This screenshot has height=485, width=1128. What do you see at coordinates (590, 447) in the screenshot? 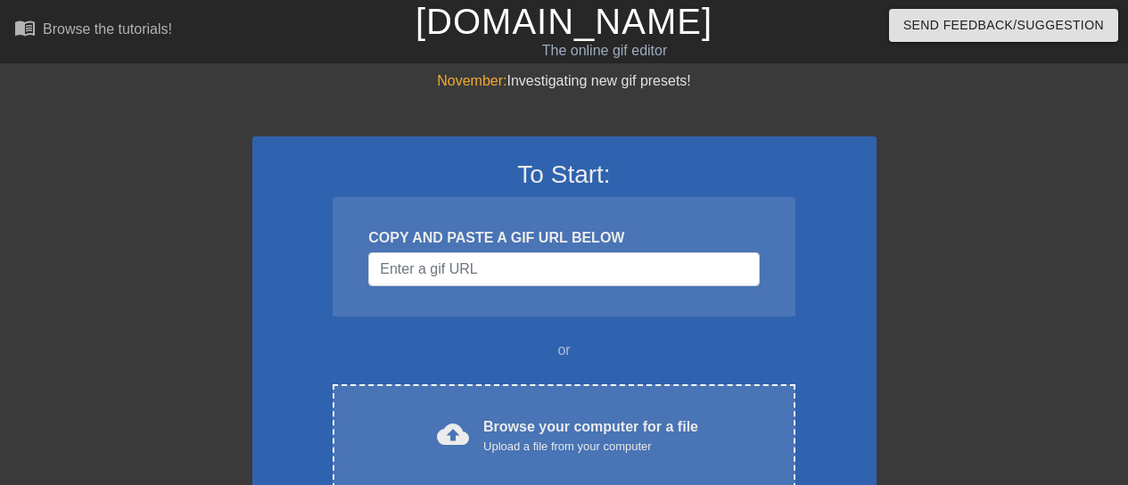
I see `div: Upload a file from your computer` at bounding box center [590, 447].